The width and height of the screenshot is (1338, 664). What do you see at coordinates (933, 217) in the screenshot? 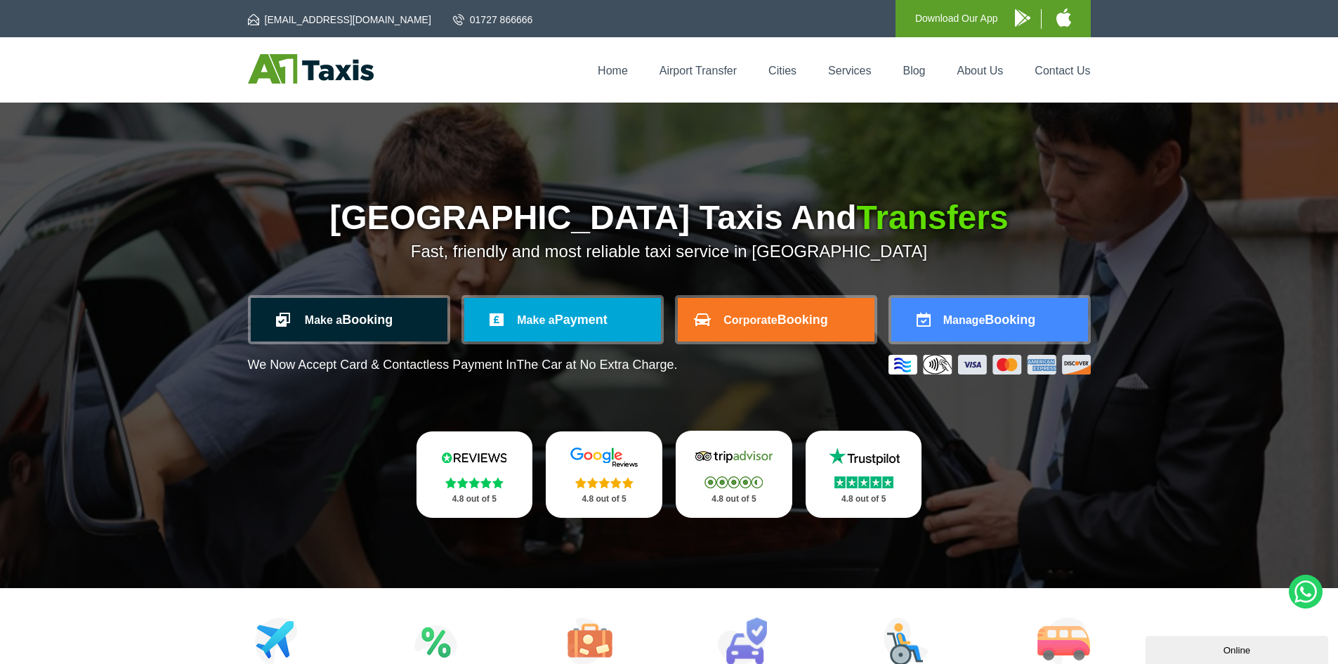
I see `span: Transfers` at bounding box center [933, 217].